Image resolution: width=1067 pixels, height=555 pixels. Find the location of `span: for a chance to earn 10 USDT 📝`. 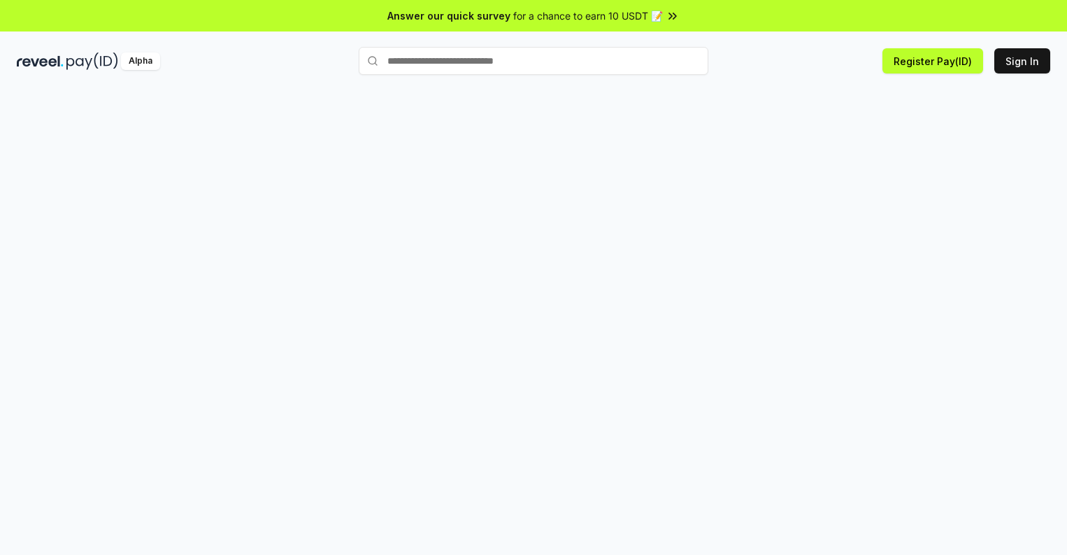

span: for a chance to earn 10 USDT 📝 is located at coordinates (588, 15).